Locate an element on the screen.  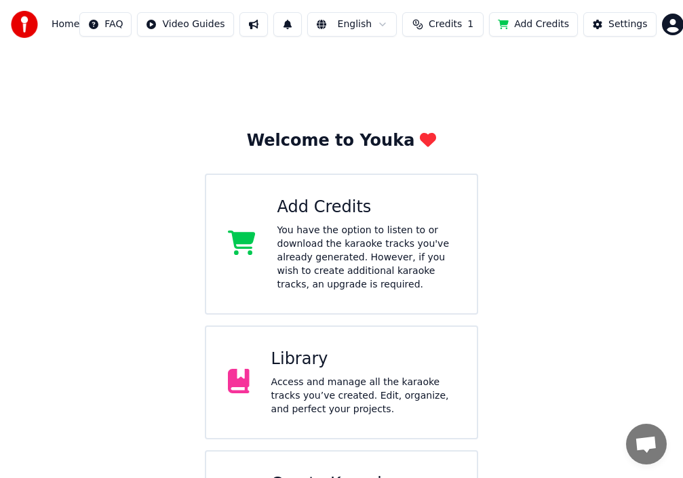
span: 1 is located at coordinates (470, 24).